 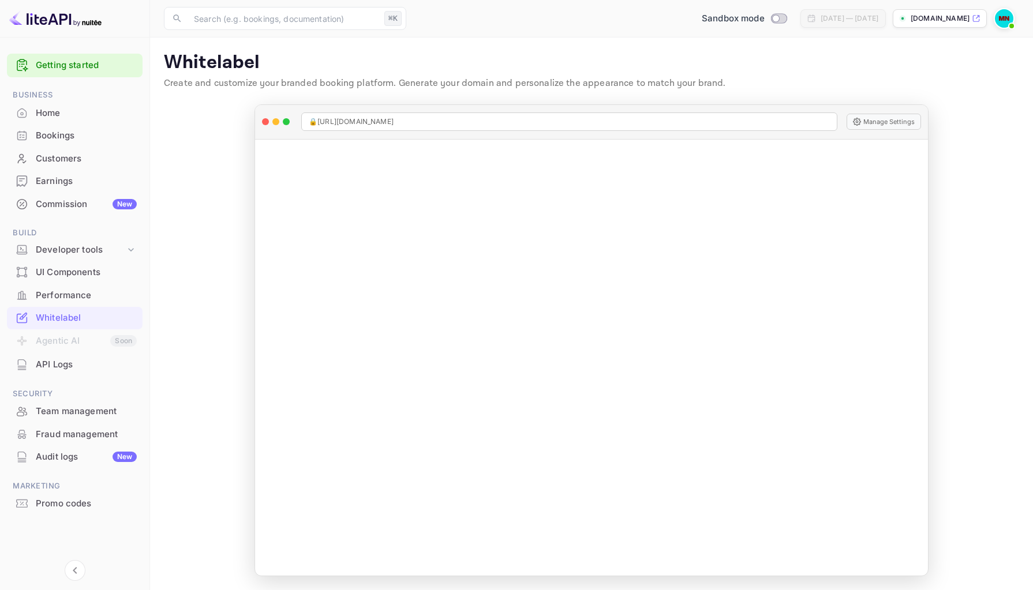 What do you see at coordinates (74, 233) in the screenshot?
I see `span: Build` at bounding box center [74, 233].